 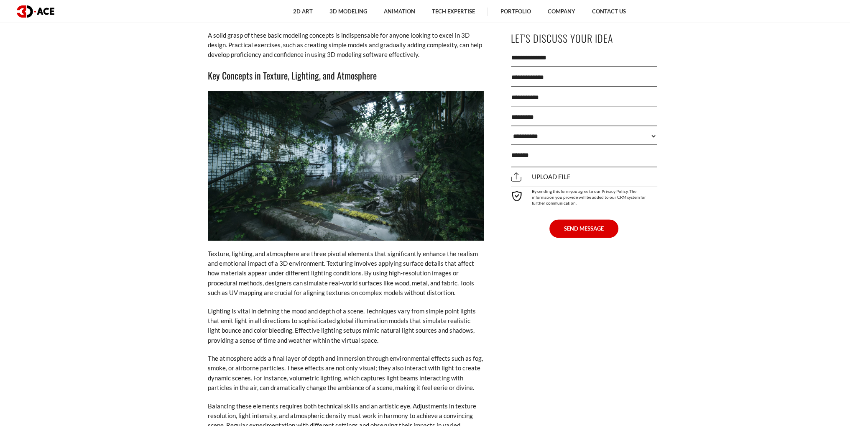 I want to click on img: logo dark, so click(x=36, y=11).